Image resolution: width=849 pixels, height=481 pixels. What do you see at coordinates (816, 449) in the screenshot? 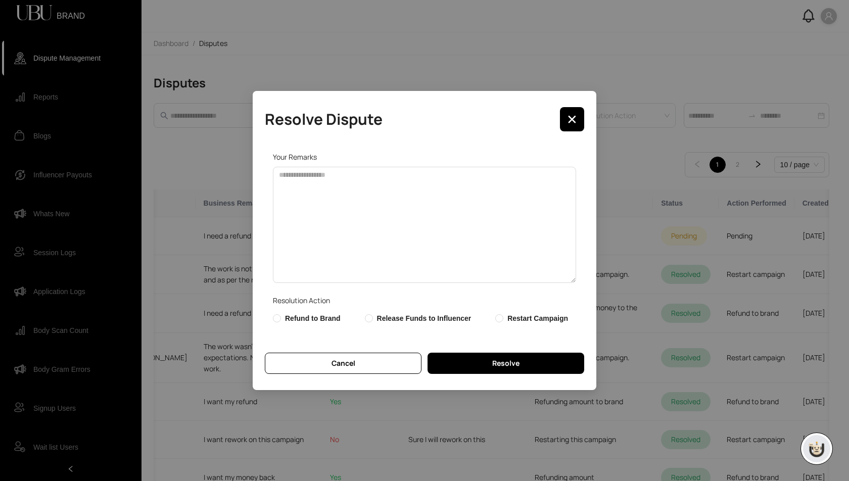
I see `img: chatboticon-C4A3G2IU.png` at bounding box center [816, 449].